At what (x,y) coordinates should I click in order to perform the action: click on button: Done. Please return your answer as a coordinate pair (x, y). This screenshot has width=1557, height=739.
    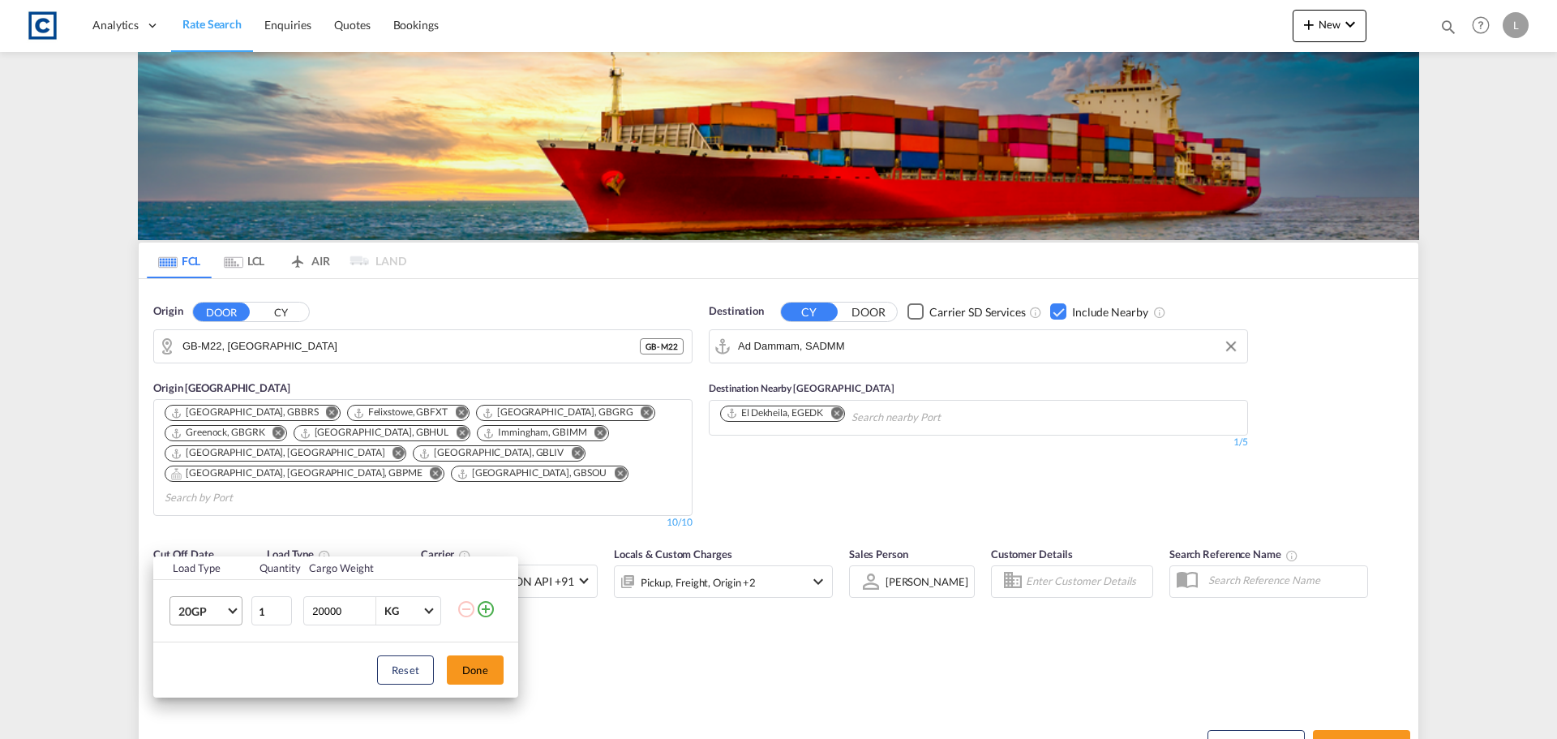
    Looking at the image, I should click on (475, 670).